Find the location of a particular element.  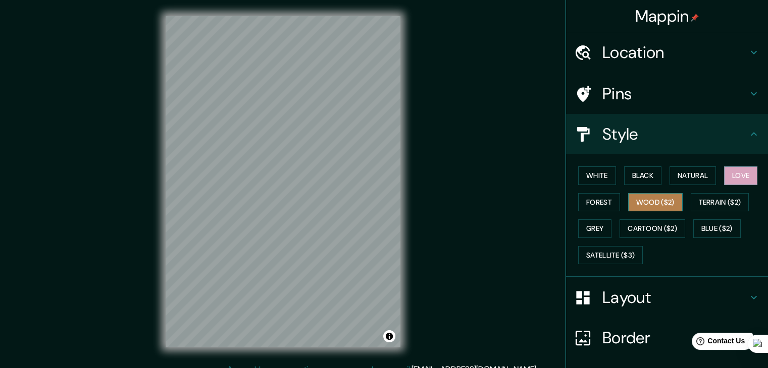

h4: Style is located at coordinates (675, 134).